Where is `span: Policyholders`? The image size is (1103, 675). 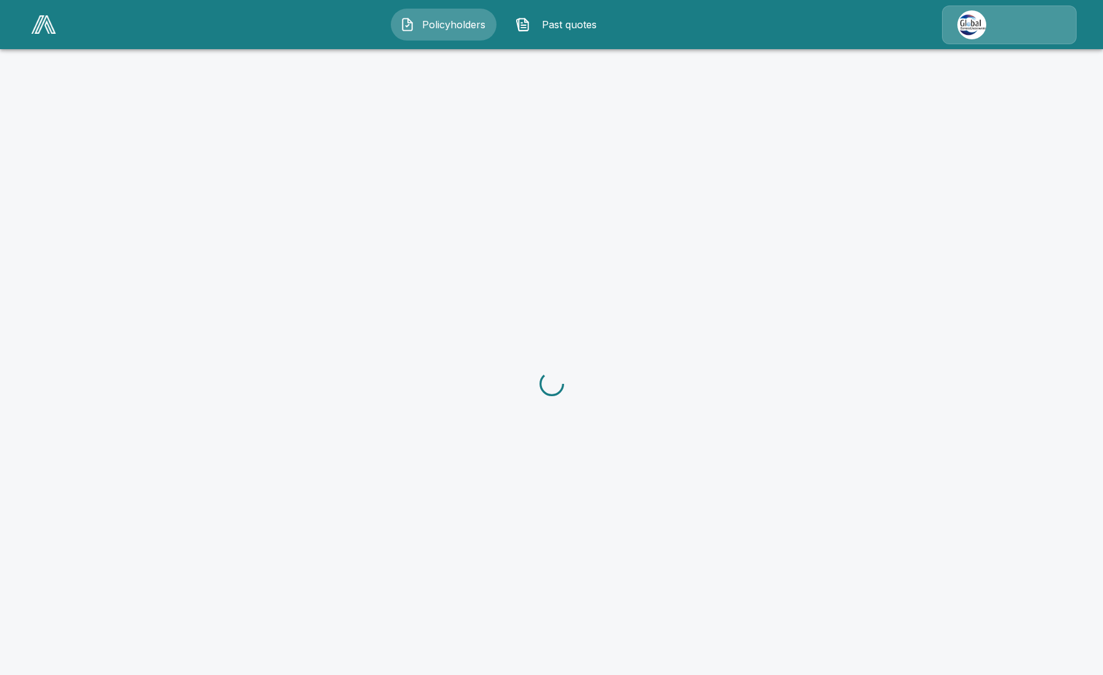 span: Policyholders is located at coordinates (453, 25).